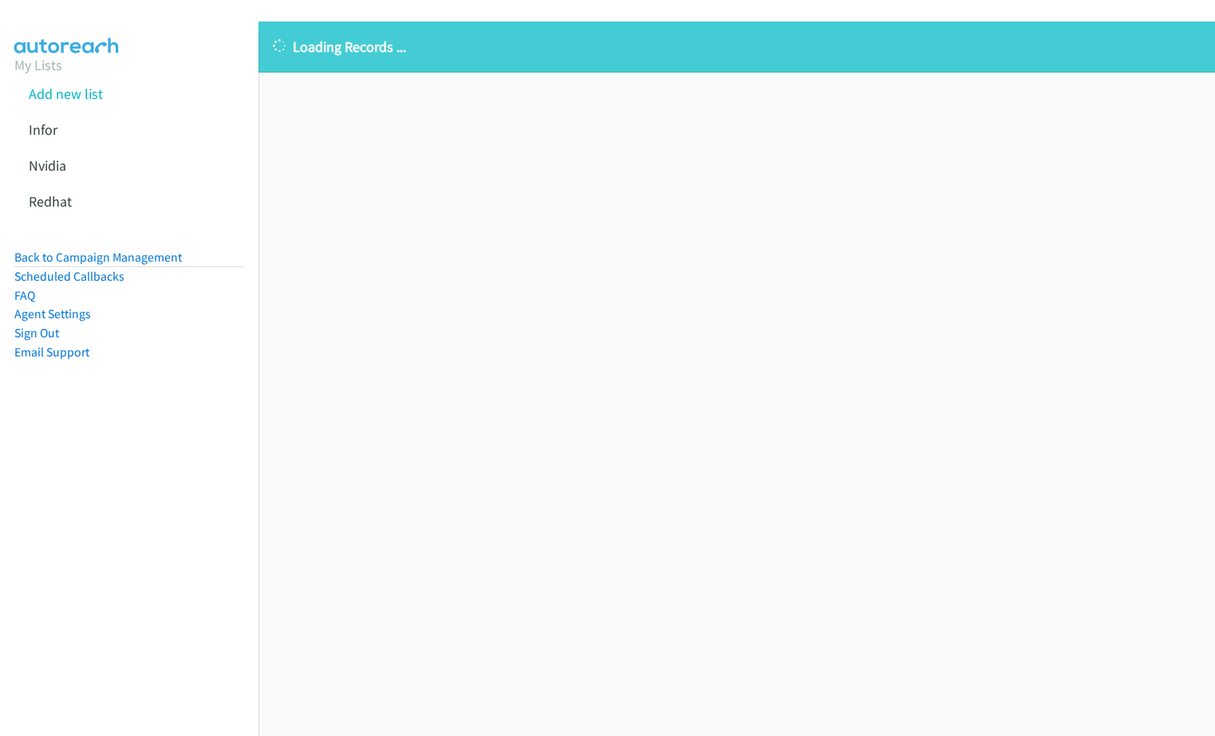 The width and height of the screenshot is (1215, 736). Describe the element at coordinates (37, 333) in the screenshot. I see `a: Sign Out` at that location.